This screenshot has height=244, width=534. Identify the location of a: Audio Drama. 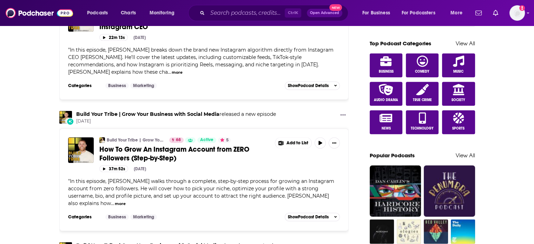
(386, 94).